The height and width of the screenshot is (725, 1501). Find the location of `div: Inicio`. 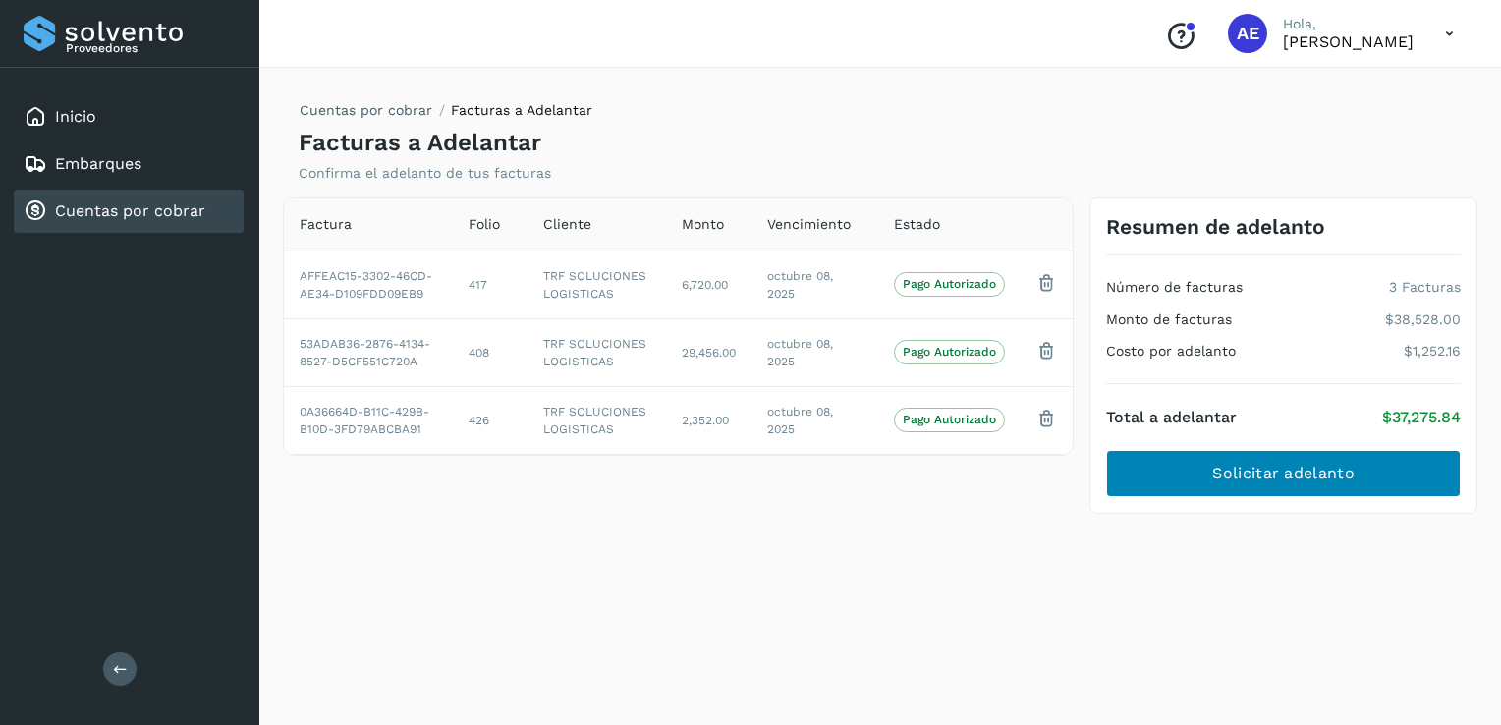

div: Inicio is located at coordinates (129, 117).